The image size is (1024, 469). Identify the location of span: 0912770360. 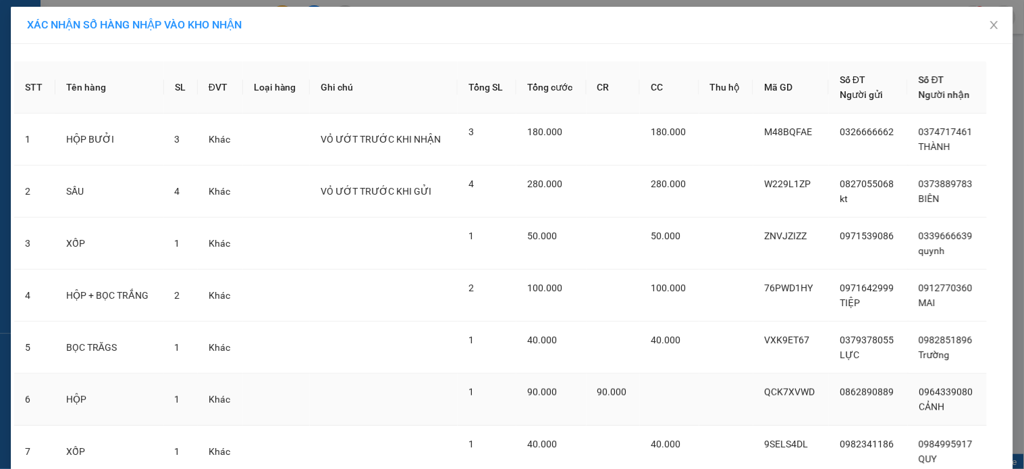
(946, 288).